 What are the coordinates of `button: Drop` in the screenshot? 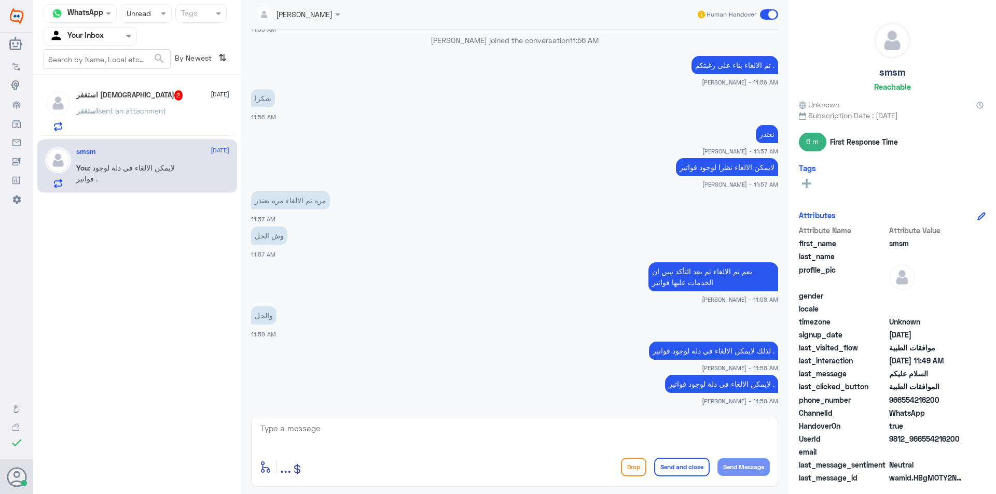 It's located at (633, 467).